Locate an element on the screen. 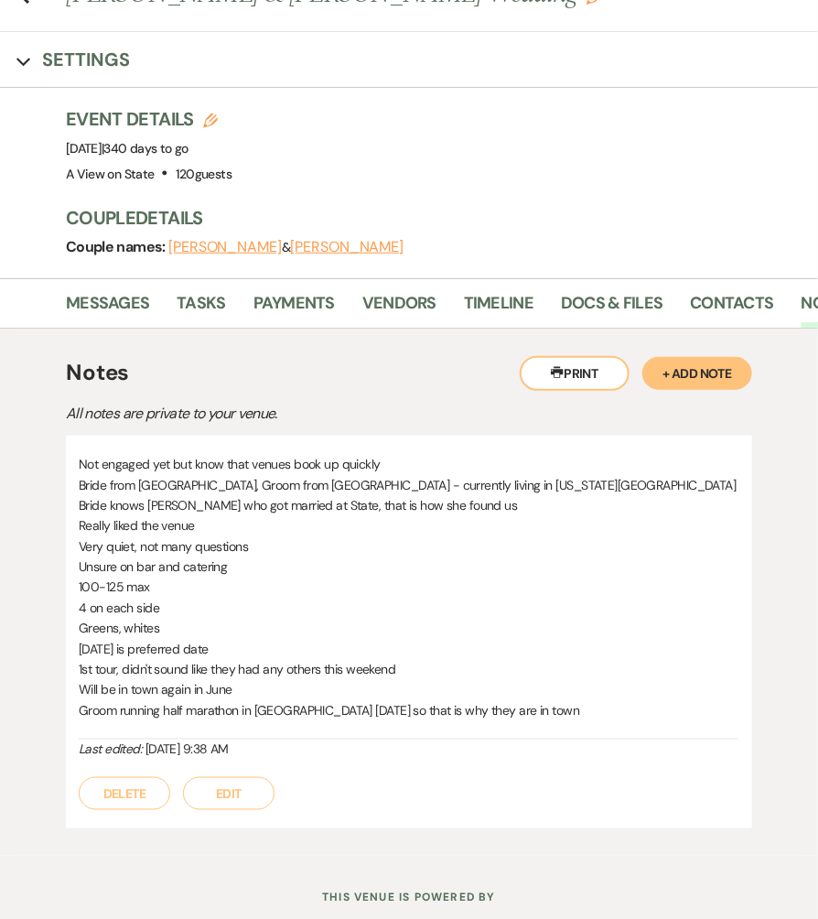  p: 1st tour, didn't sound like they had any others this weekend is located at coordinates (409, 669).